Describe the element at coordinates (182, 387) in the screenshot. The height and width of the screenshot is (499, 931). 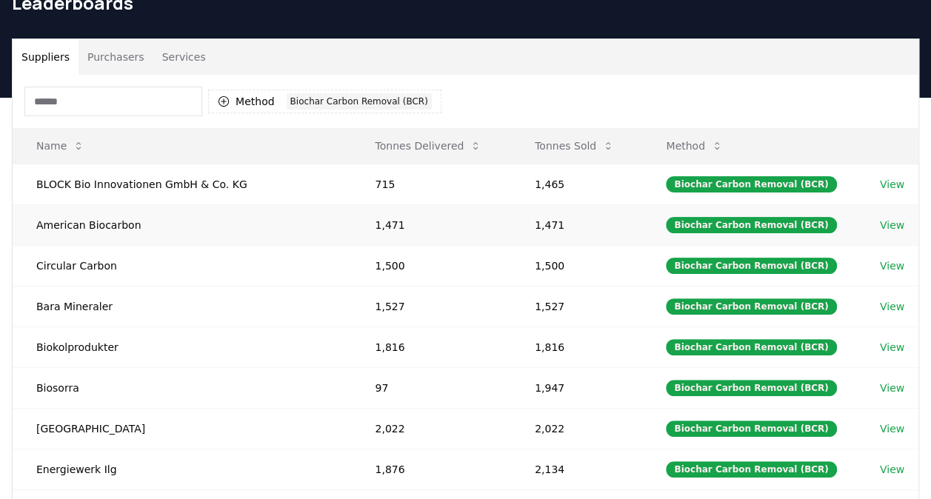
I see `td: Biosorra` at that location.